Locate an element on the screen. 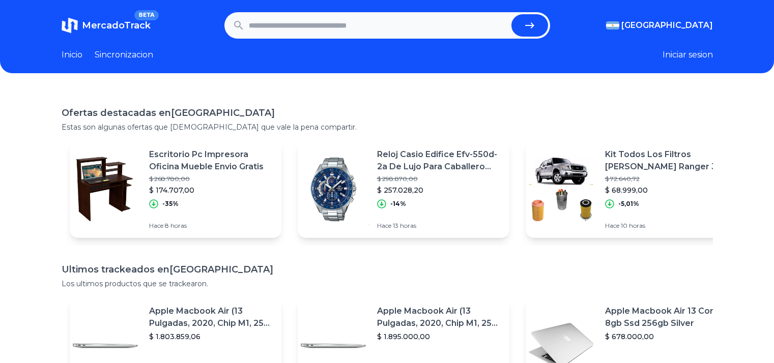 This screenshot has height=363, width=774. span: MercadoTrack is located at coordinates (116, 25).